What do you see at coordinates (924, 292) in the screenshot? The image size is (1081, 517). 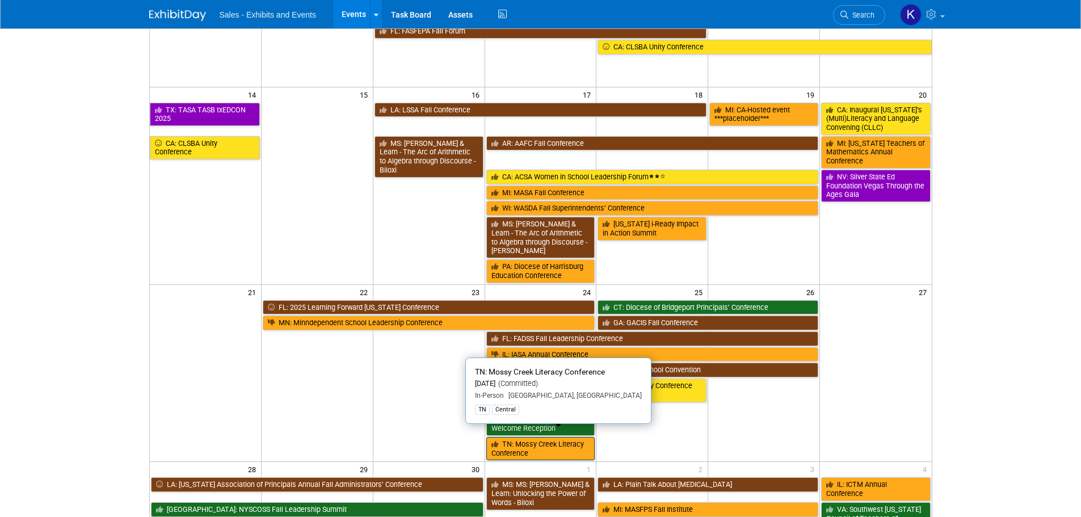 I see `span: 27` at bounding box center [924, 292].